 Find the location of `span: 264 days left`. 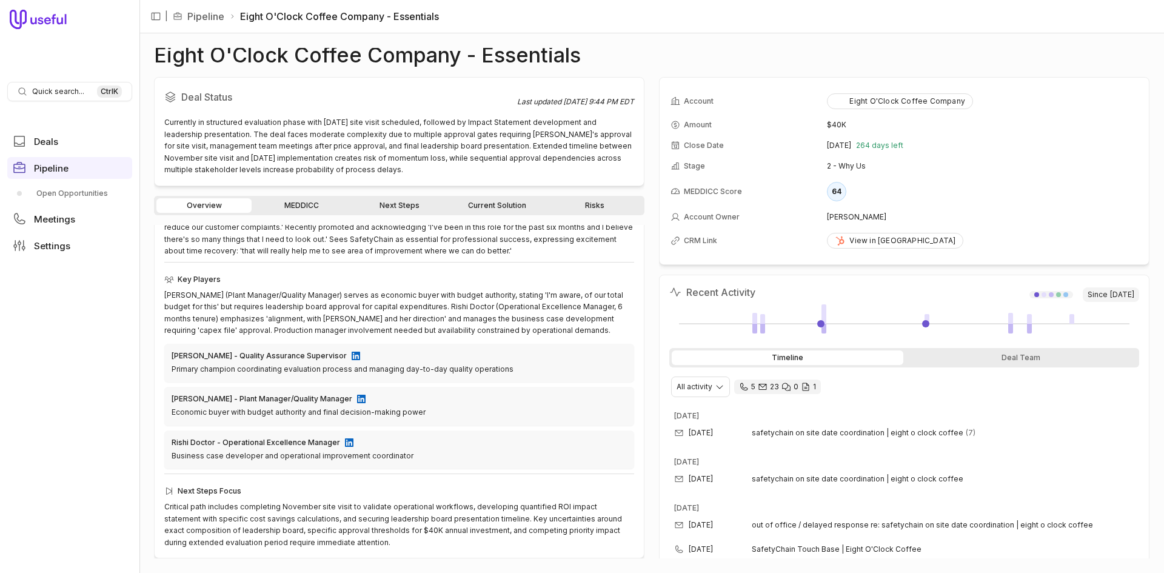

span: 264 days left is located at coordinates (880, 146).